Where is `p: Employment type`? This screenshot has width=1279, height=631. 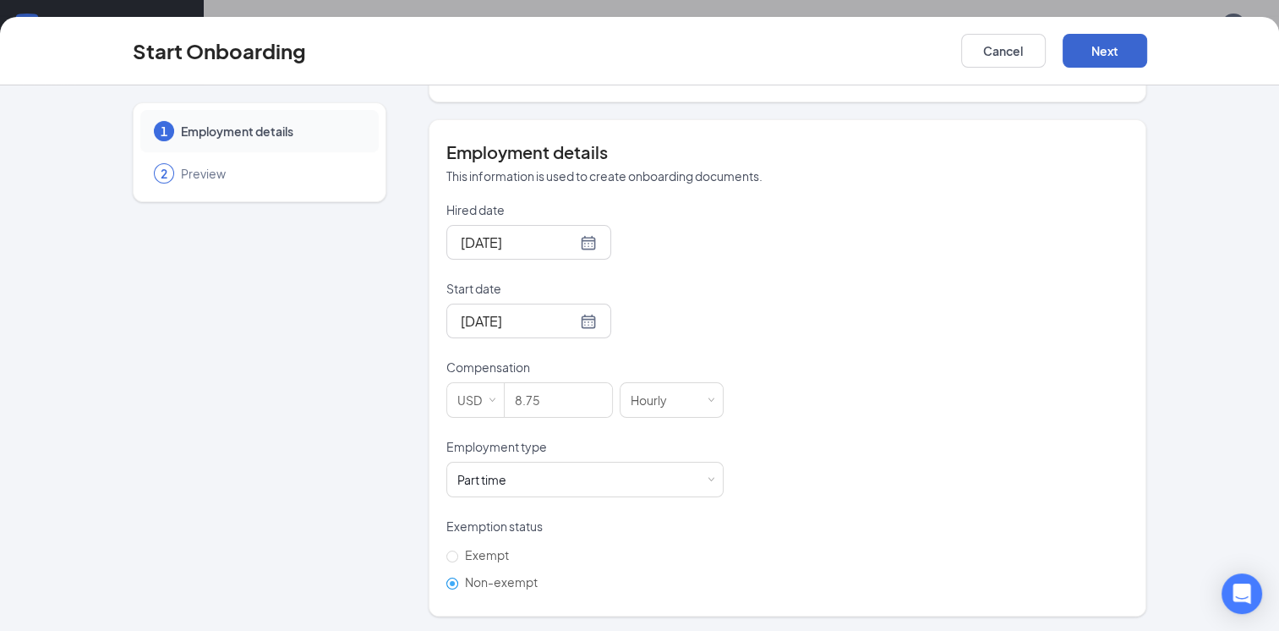 p: Employment type is located at coordinates (585, 446).